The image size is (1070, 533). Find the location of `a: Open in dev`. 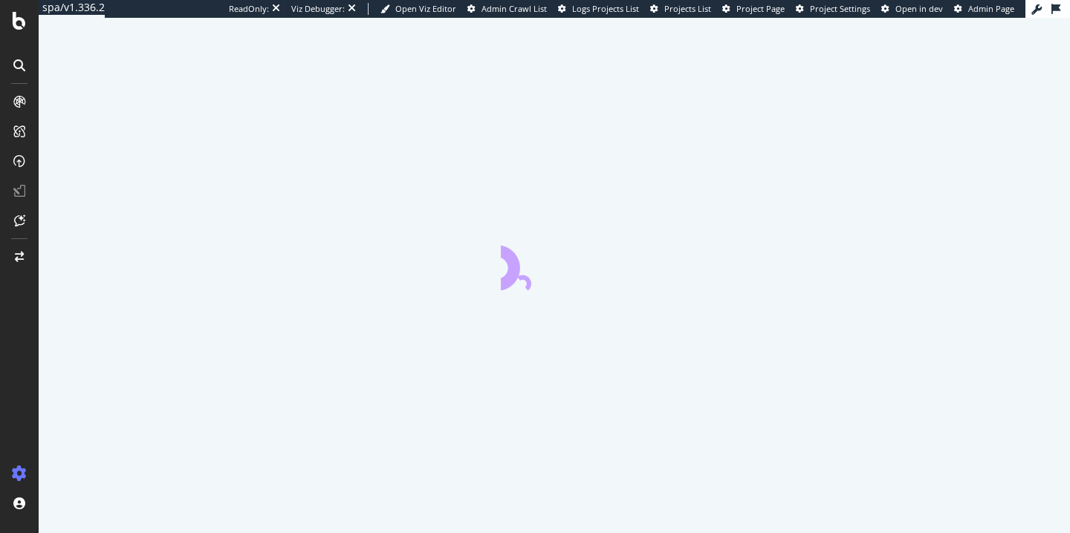

a: Open in dev is located at coordinates (911, 9).